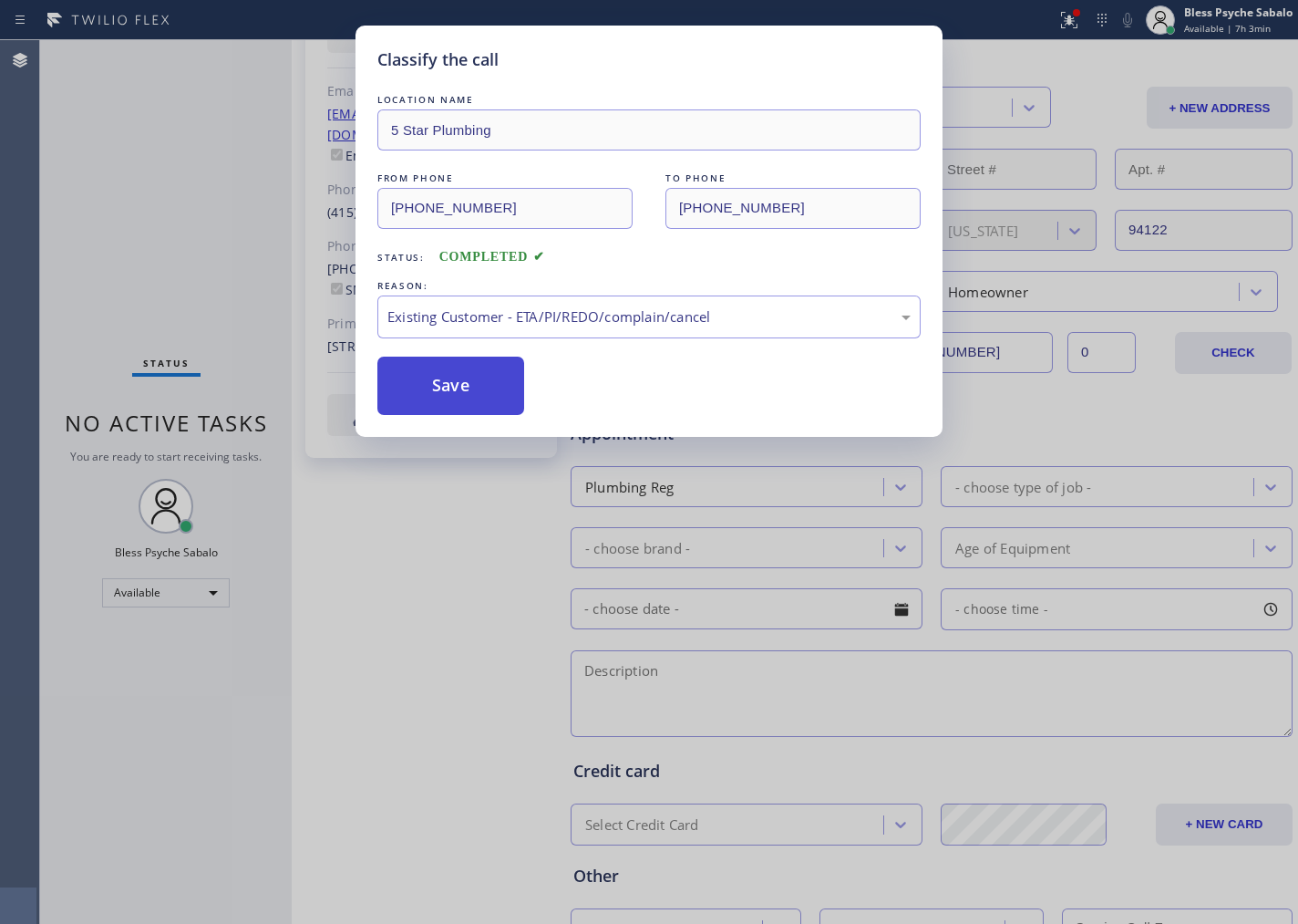  I want to click on div: LOCATION NAME, so click(649, 99).